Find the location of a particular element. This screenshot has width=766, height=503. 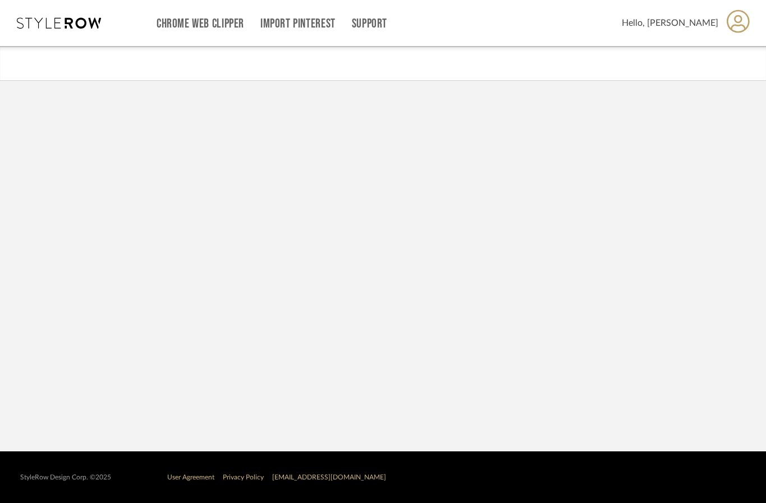

a: Chrome Web Clipper is located at coordinates (200, 24).